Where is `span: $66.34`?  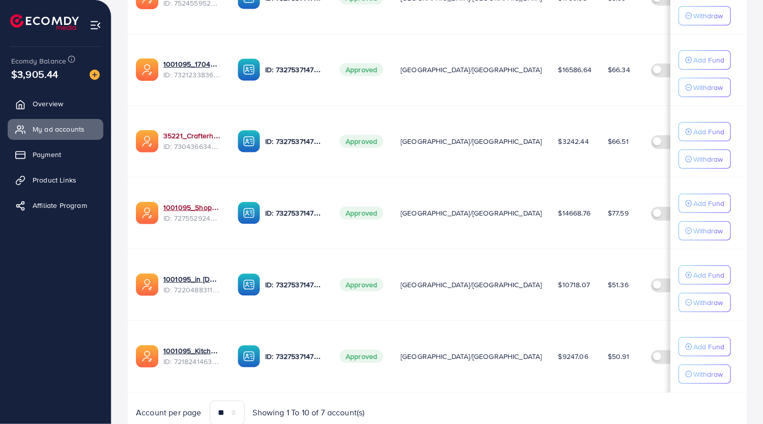 span: $66.34 is located at coordinates (619, 70).